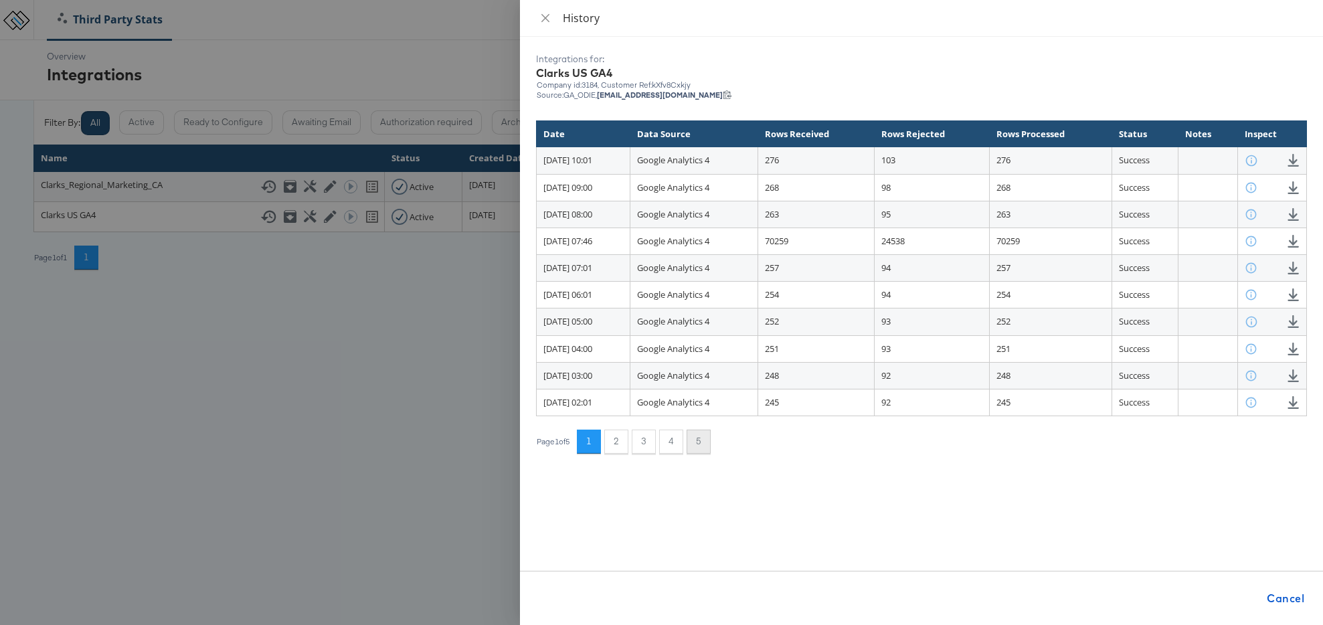 Image resolution: width=1323 pixels, height=625 pixels. What do you see at coordinates (553, 442) in the screenshot?
I see `div: Page 1 of 5` at bounding box center [553, 442].